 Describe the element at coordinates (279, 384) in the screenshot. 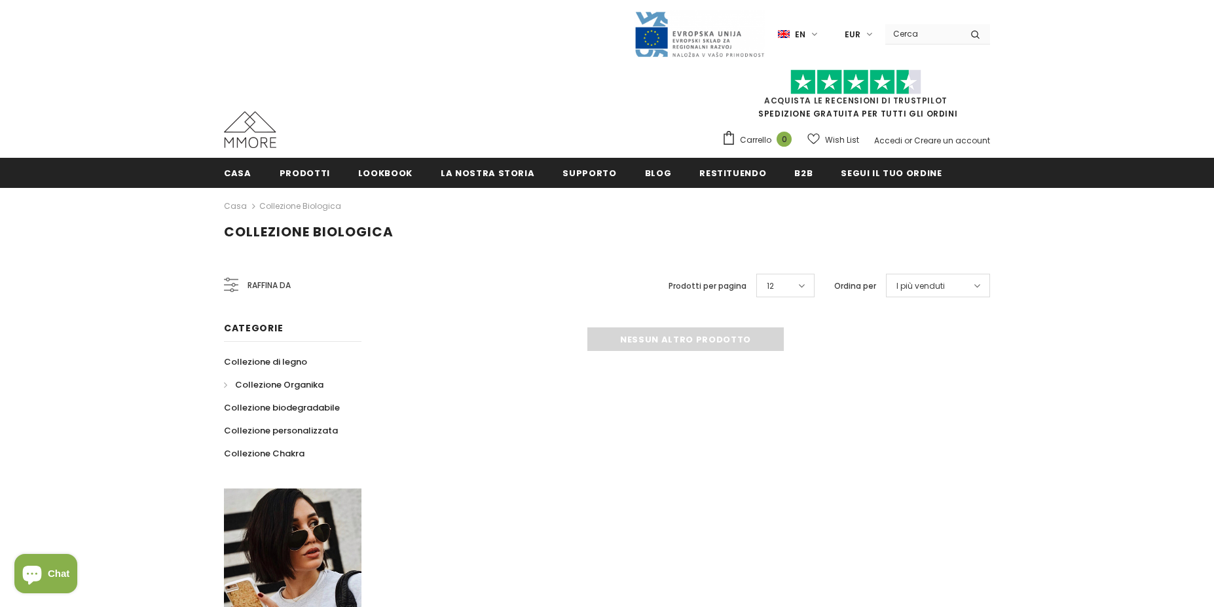

I see `span: Collezione Organika` at that location.